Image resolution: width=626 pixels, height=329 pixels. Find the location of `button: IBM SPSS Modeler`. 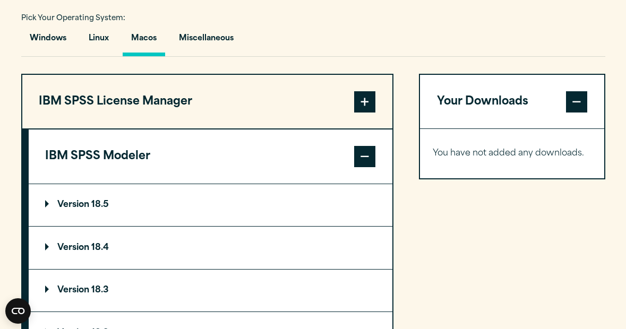

button: IBM SPSS Modeler is located at coordinates (210, 156).